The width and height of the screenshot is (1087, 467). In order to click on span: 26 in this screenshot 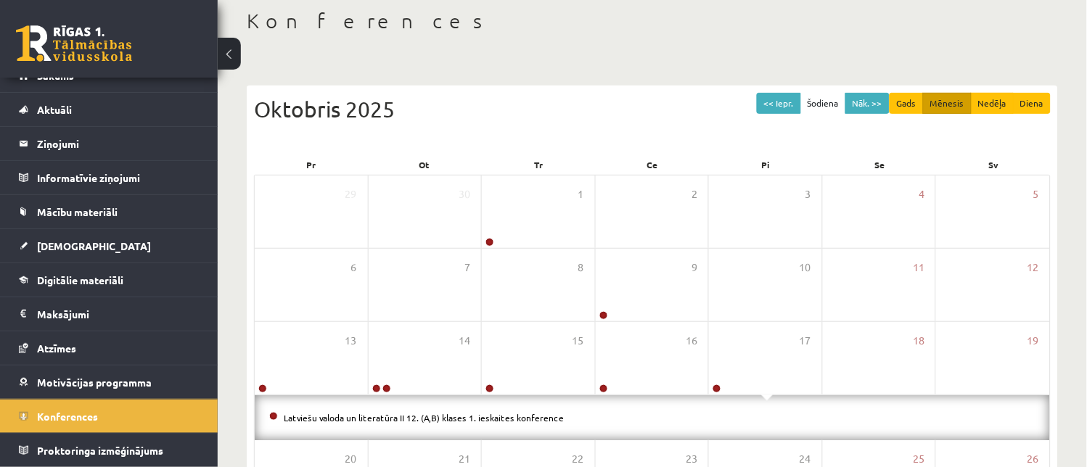, I will do `click(1034, 459)`.